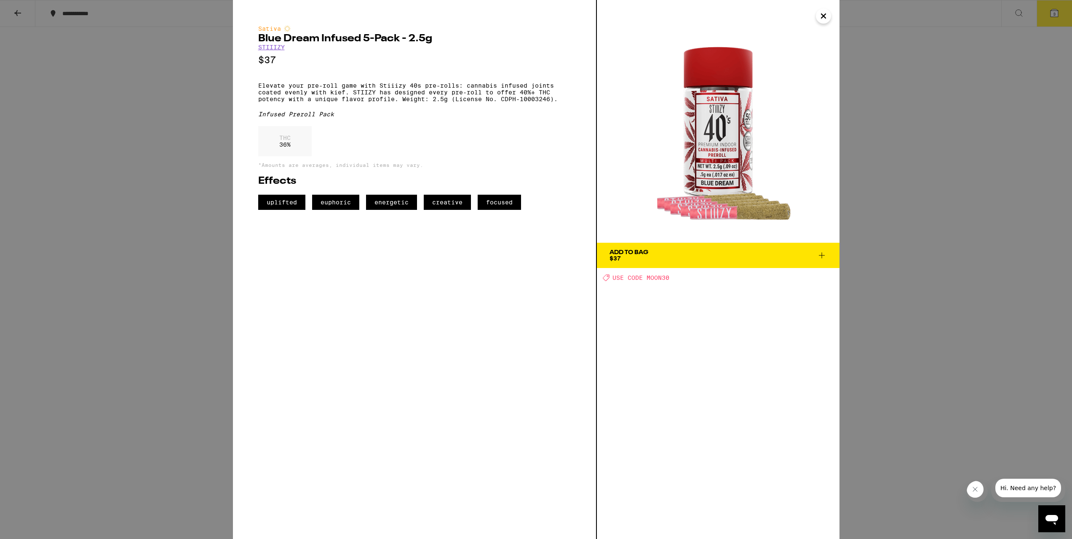  What do you see at coordinates (823, 16) in the screenshot?
I see `button: Close` at bounding box center [823, 16].